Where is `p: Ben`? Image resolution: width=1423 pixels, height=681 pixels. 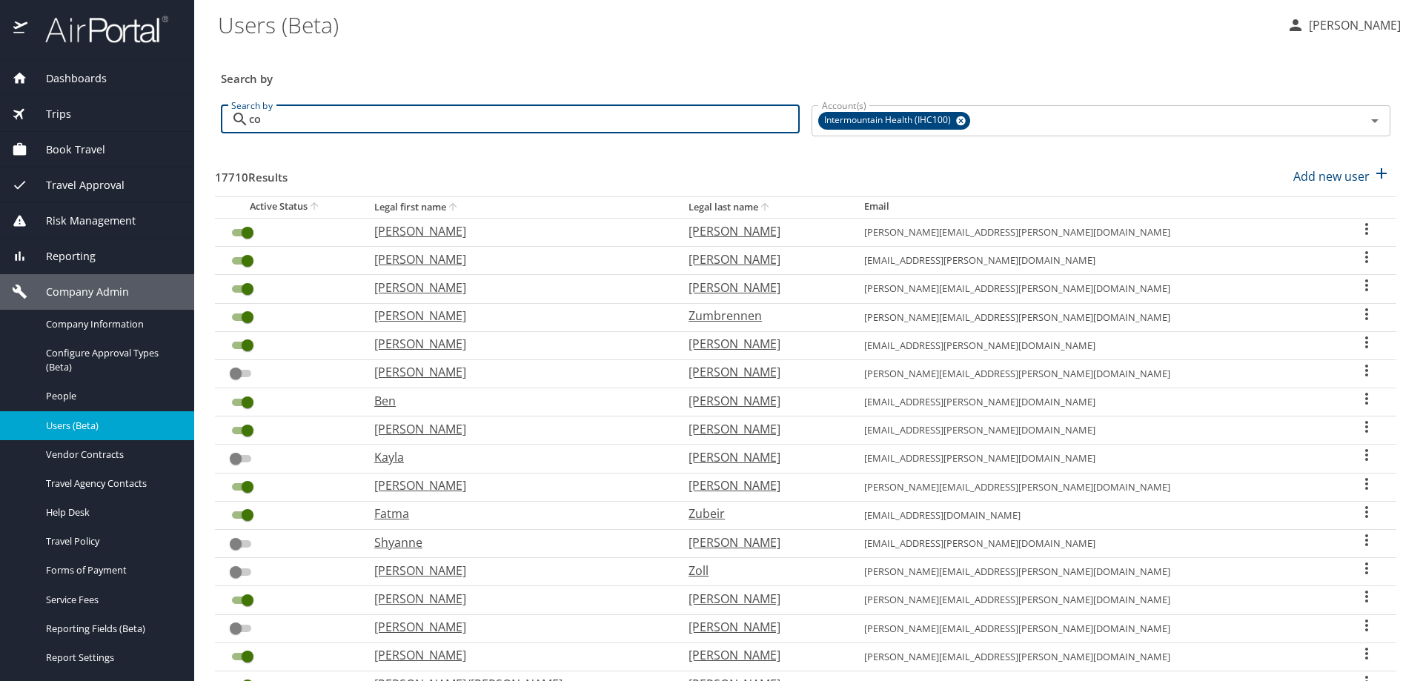 p: Ben is located at coordinates (517, 401).